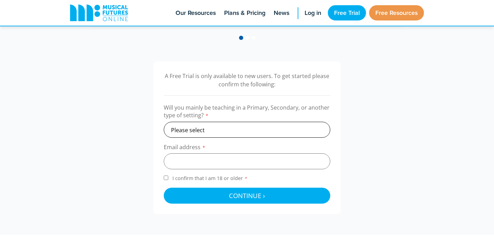 The height and width of the screenshot is (247, 494). What do you see at coordinates (247, 196) in the screenshot?
I see `button: Continue ›` at bounding box center [247, 196].